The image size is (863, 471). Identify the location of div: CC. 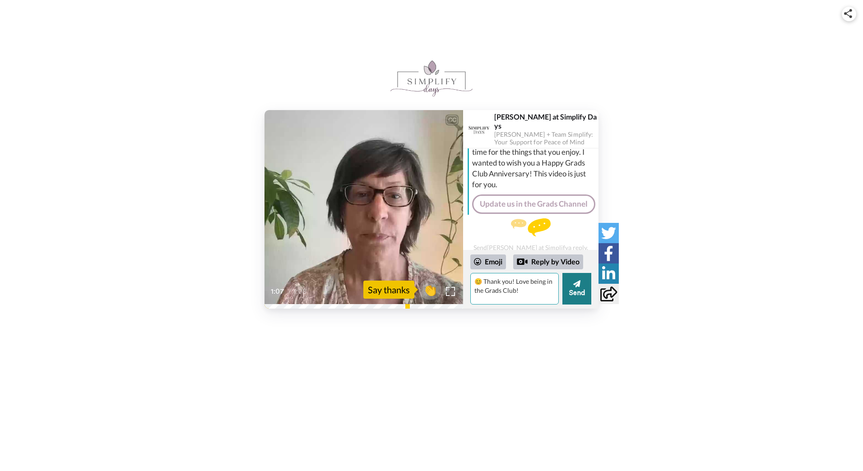
(452, 120).